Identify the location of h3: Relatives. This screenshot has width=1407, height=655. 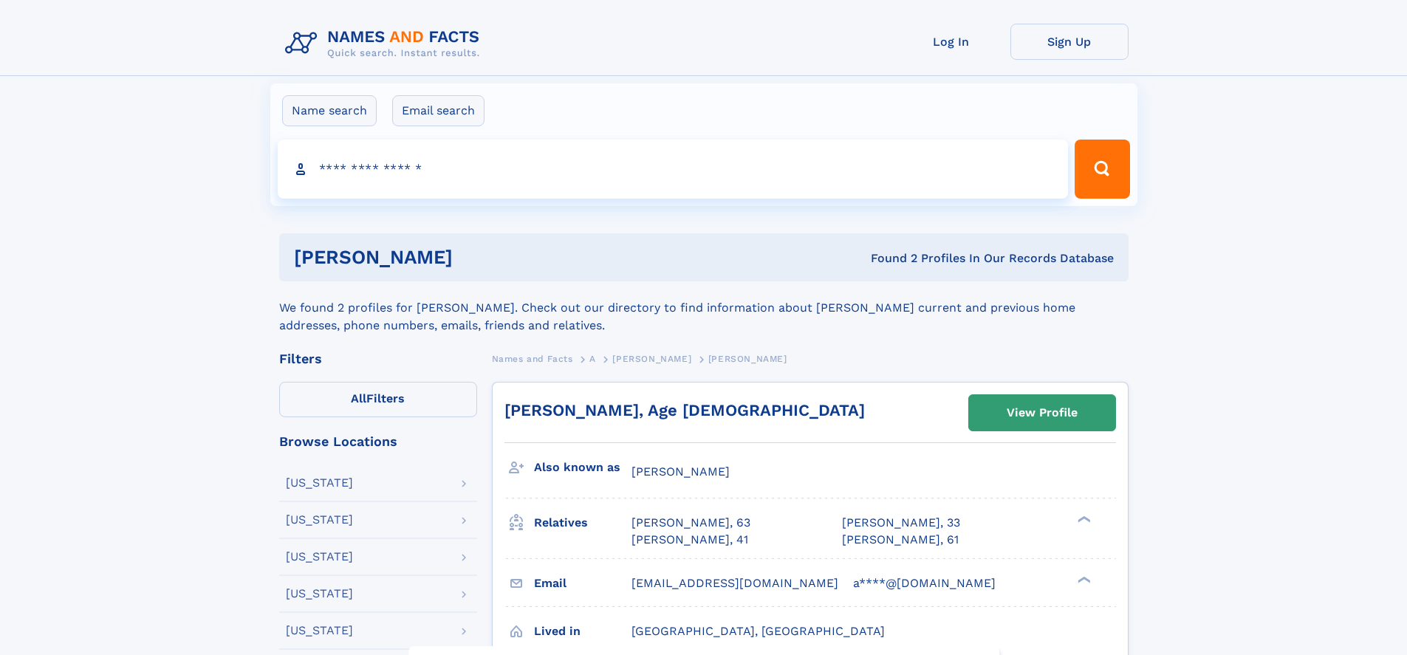
(583, 523).